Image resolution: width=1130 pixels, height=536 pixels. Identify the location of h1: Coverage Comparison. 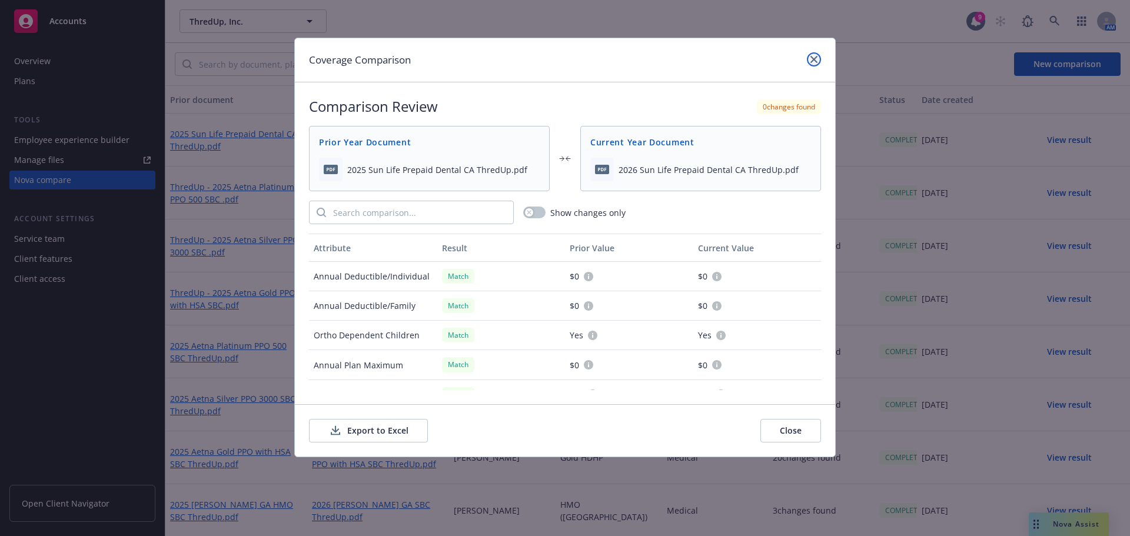
(360, 60).